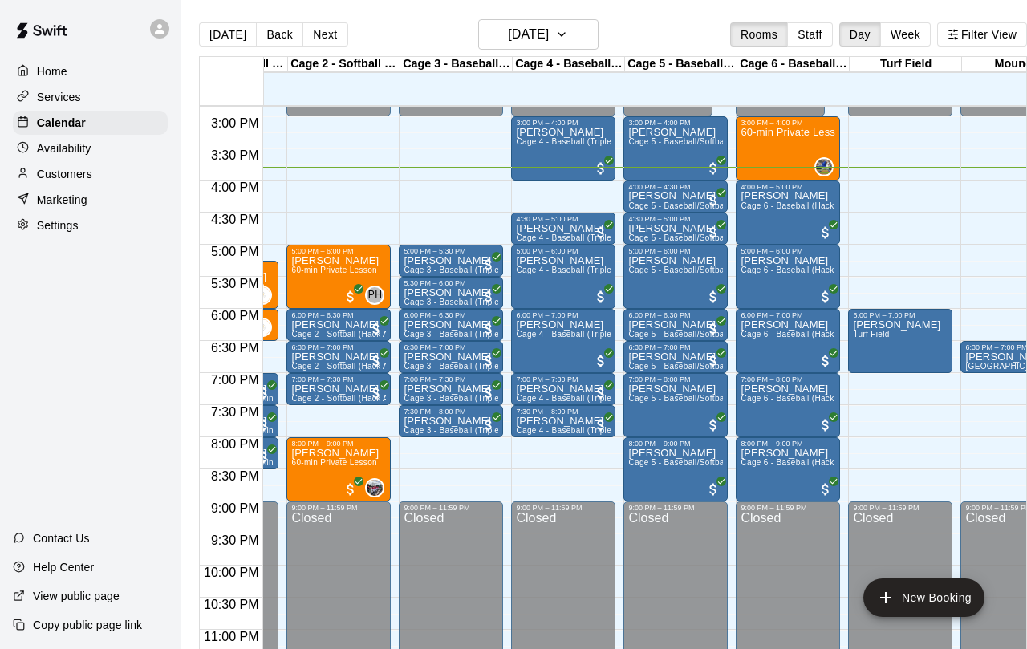 The image size is (1027, 649). I want to click on div: Cage 4 - Baseball (Triple Play), so click(569, 64).